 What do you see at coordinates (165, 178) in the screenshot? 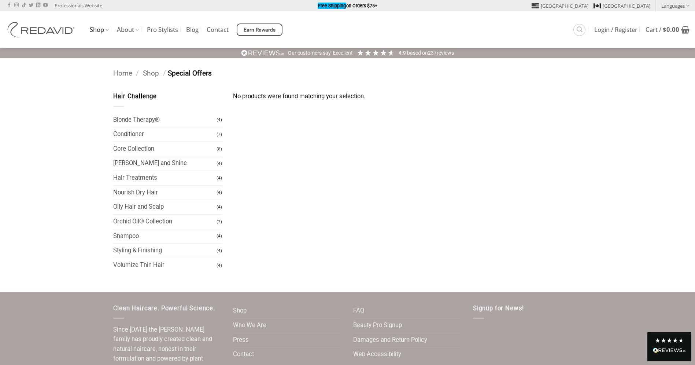
I see `a: Hair Treatments` at bounding box center [165, 178].